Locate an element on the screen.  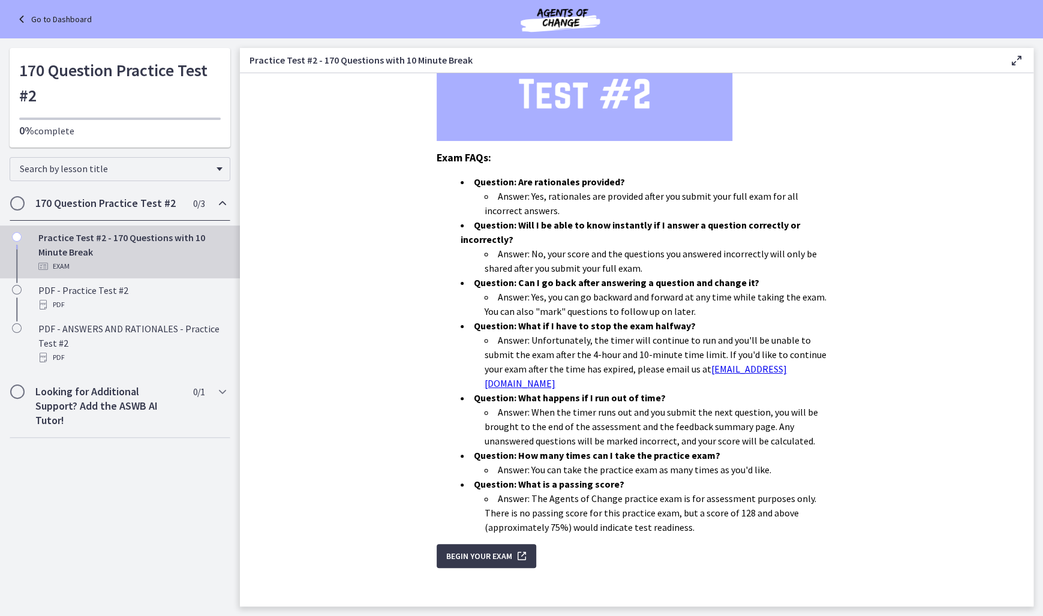
span: Exam FAQs: is located at coordinates (464, 157).